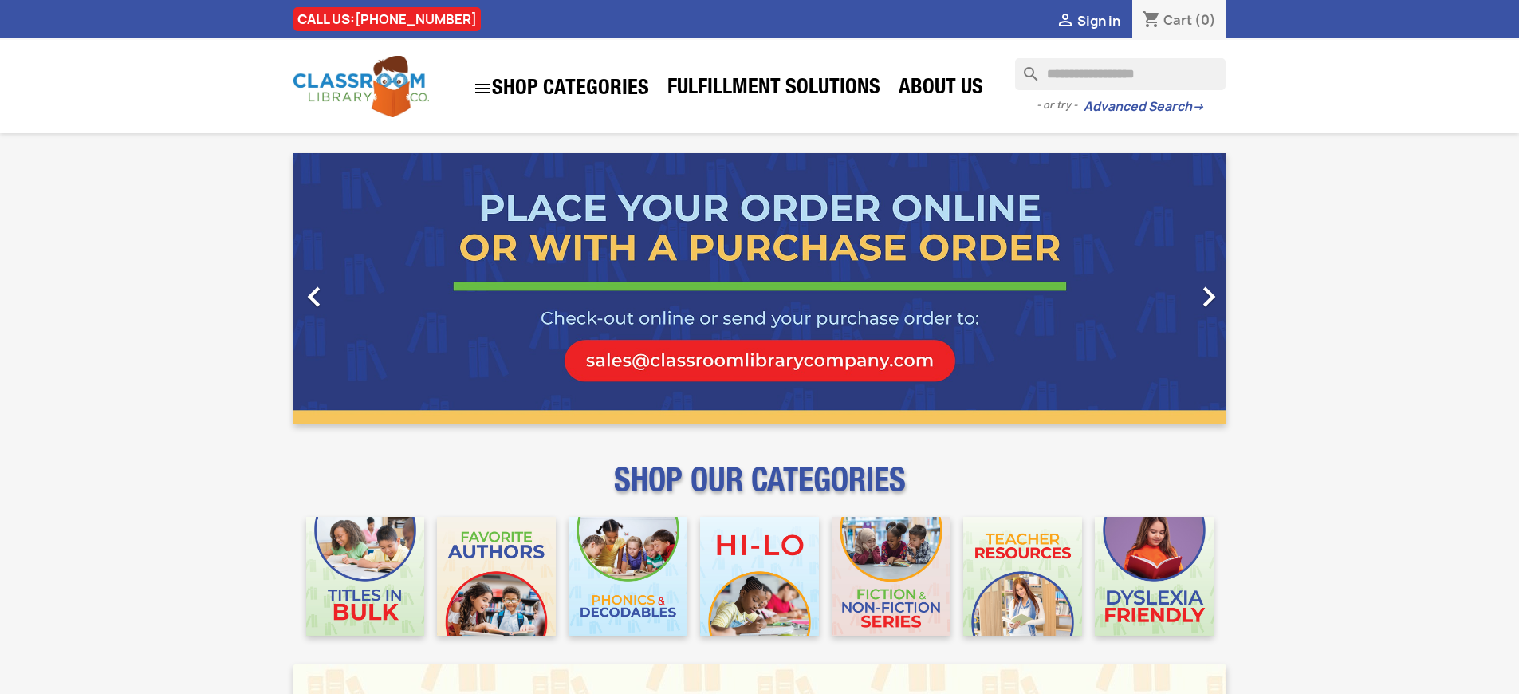 Image resolution: width=1519 pixels, height=694 pixels. What do you see at coordinates (1099, 21) in the screenshot?
I see `span: Sign in` at bounding box center [1099, 21].